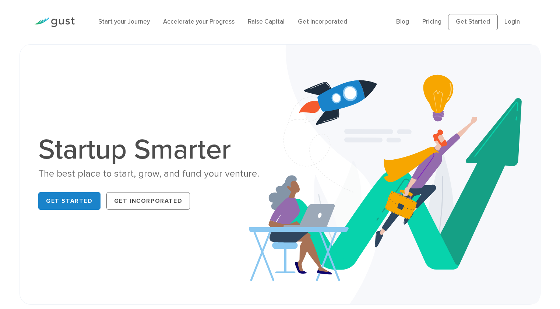 The image size is (560, 309). What do you see at coordinates (199, 22) in the screenshot?
I see `a: Accelerate your Progress` at bounding box center [199, 22].